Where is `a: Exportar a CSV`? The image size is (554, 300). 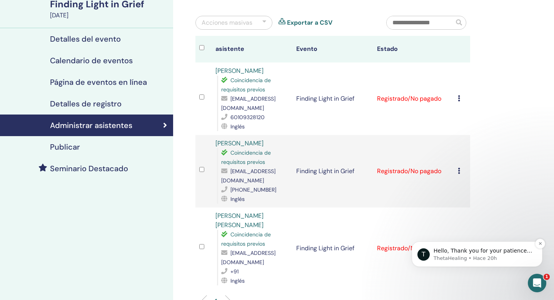
a: Exportar a CSV is located at coordinates (310, 23).